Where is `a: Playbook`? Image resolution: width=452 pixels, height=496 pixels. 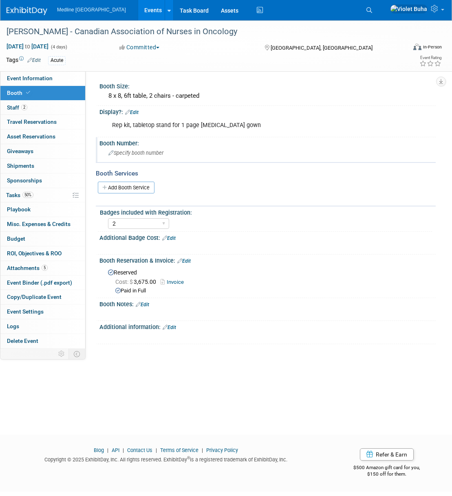 a: Playbook is located at coordinates (43, 210).